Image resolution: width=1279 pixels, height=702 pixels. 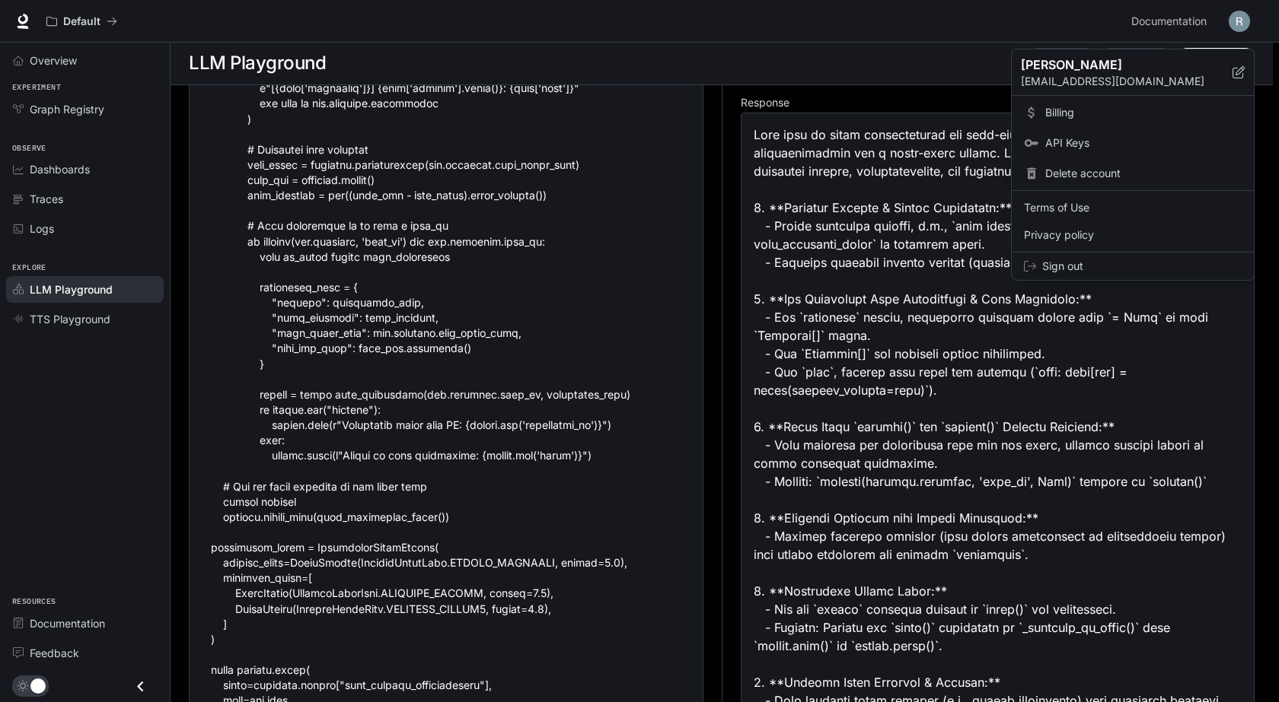 What do you see at coordinates (1143, 143) in the screenshot?
I see `span: API Keys` at bounding box center [1143, 143].